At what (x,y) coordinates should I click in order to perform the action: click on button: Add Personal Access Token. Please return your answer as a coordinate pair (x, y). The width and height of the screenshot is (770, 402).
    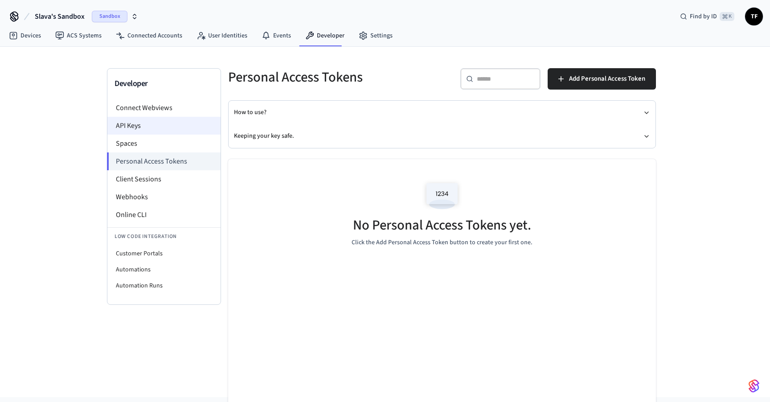
    Looking at the image, I should click on (602, 79).